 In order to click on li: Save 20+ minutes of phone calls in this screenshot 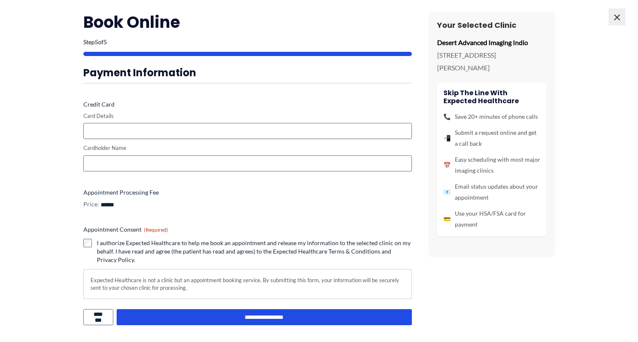, I will do `click(492, 117)`.